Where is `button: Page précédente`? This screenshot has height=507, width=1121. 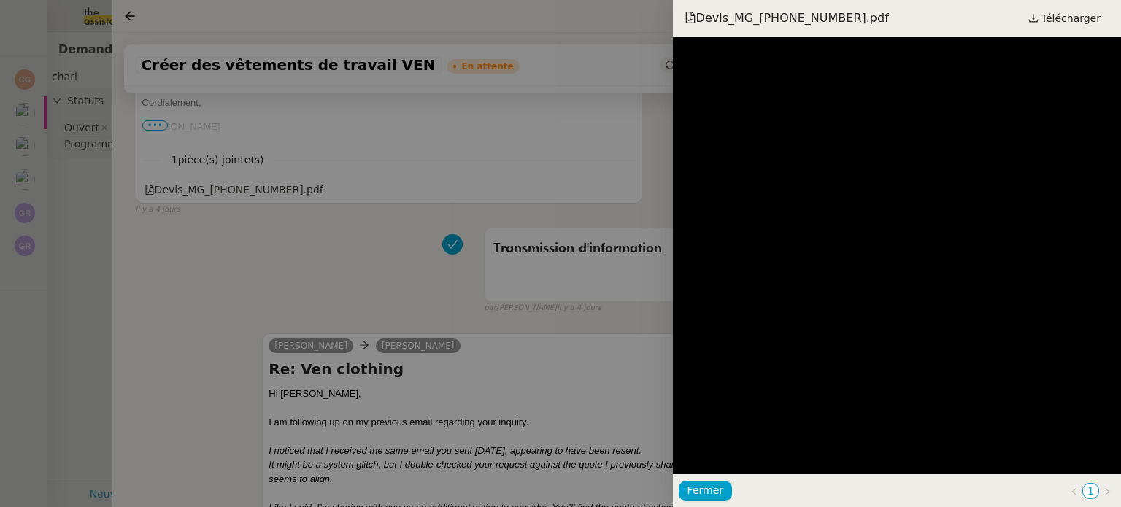
button: Page précédente is located at coordinates (1075, 491).